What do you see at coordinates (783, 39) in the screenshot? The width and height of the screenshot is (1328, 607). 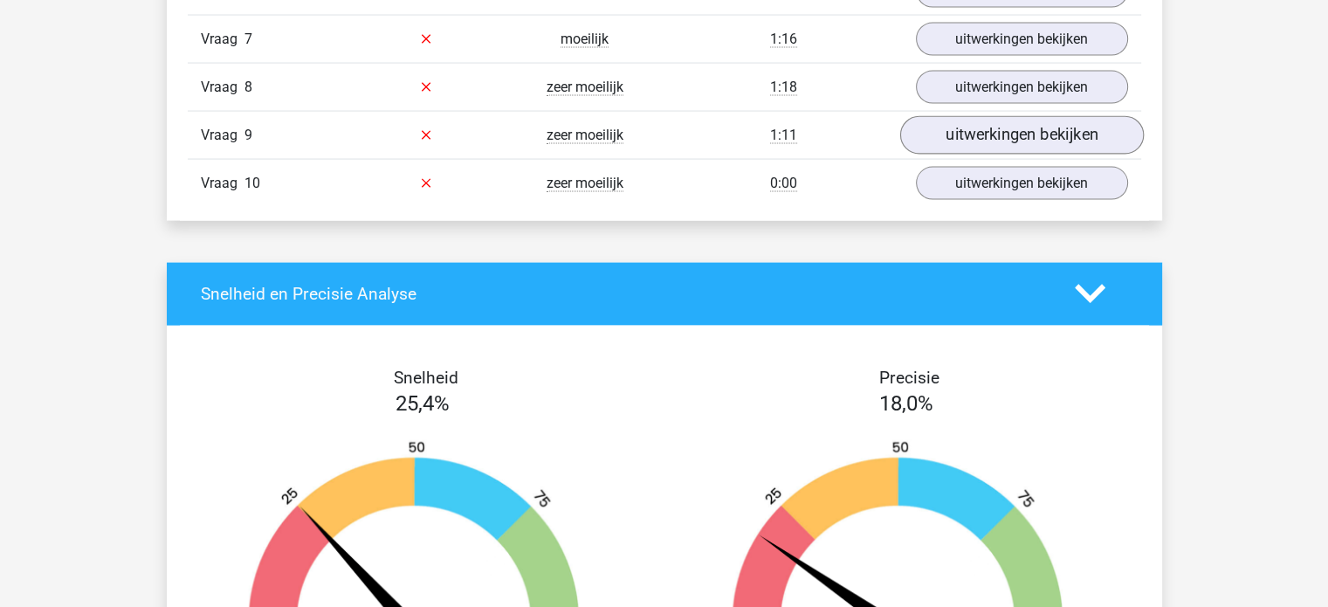 I see `span: 1:16` at bounding box center [783, 39].